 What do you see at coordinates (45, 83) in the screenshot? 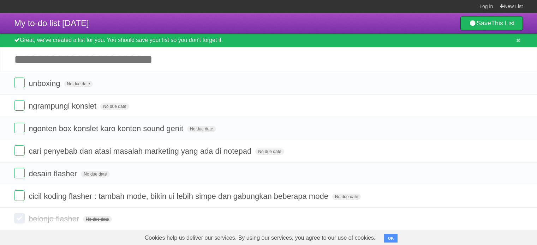
I see `span: unboxing` at bounding box center [45, 83].